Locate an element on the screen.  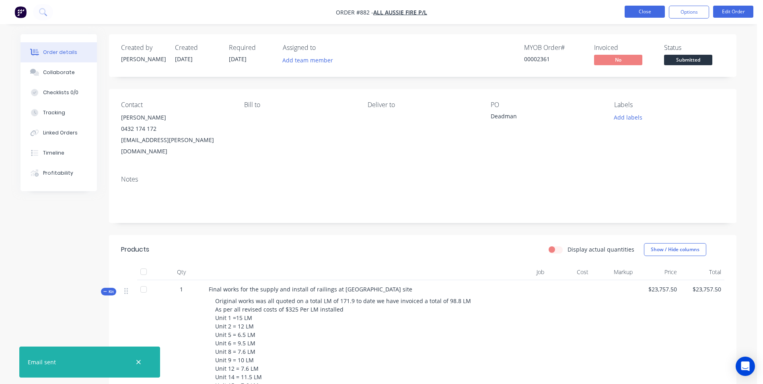
div: Profitability is located at coordinates (58, 173).